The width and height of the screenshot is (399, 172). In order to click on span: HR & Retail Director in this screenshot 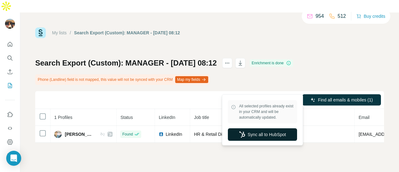, I will do `click(214, 134)`.